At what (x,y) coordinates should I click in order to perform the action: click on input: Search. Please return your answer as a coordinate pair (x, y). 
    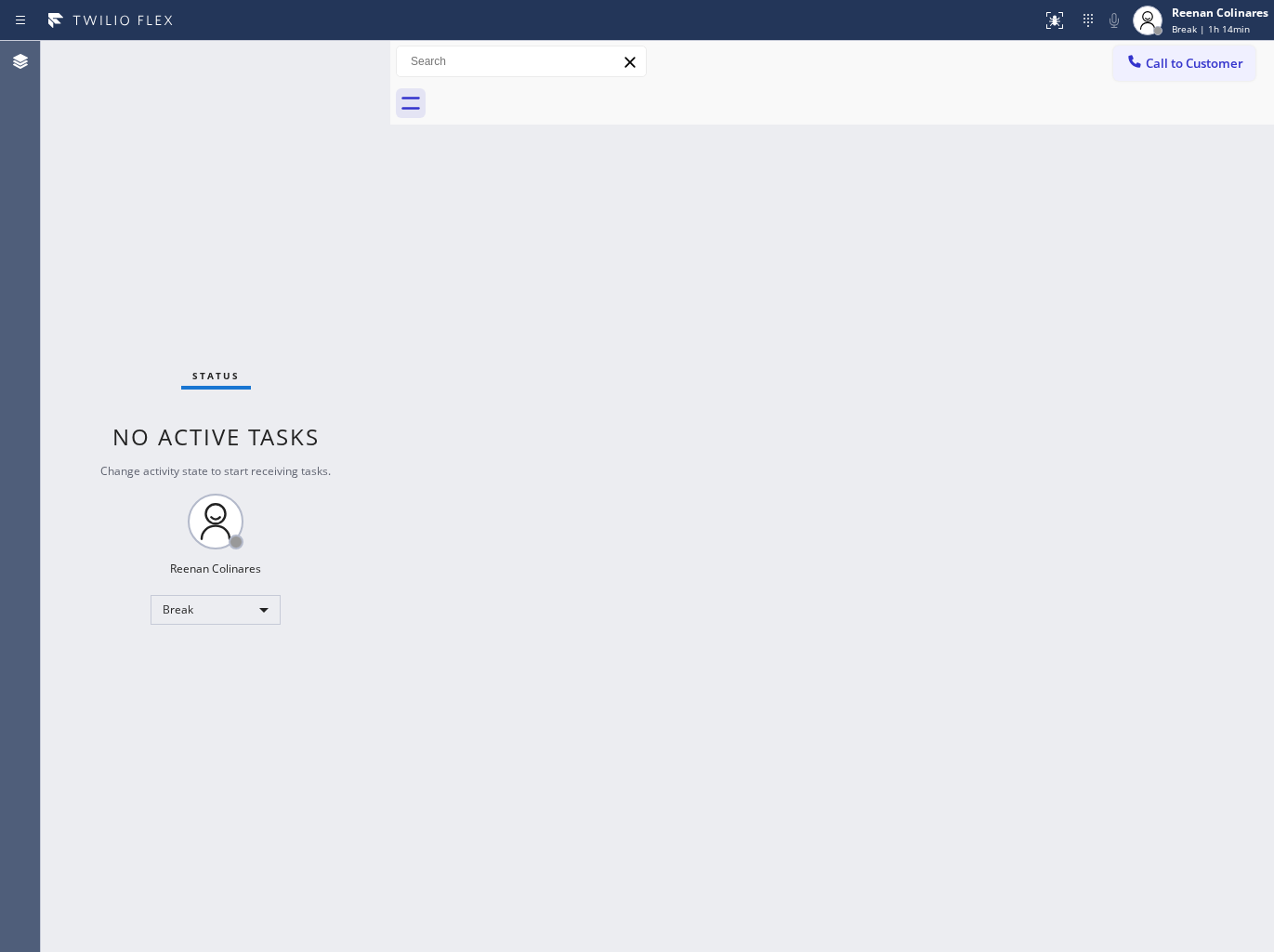
    Looking at the image, I should click on (521, 61).